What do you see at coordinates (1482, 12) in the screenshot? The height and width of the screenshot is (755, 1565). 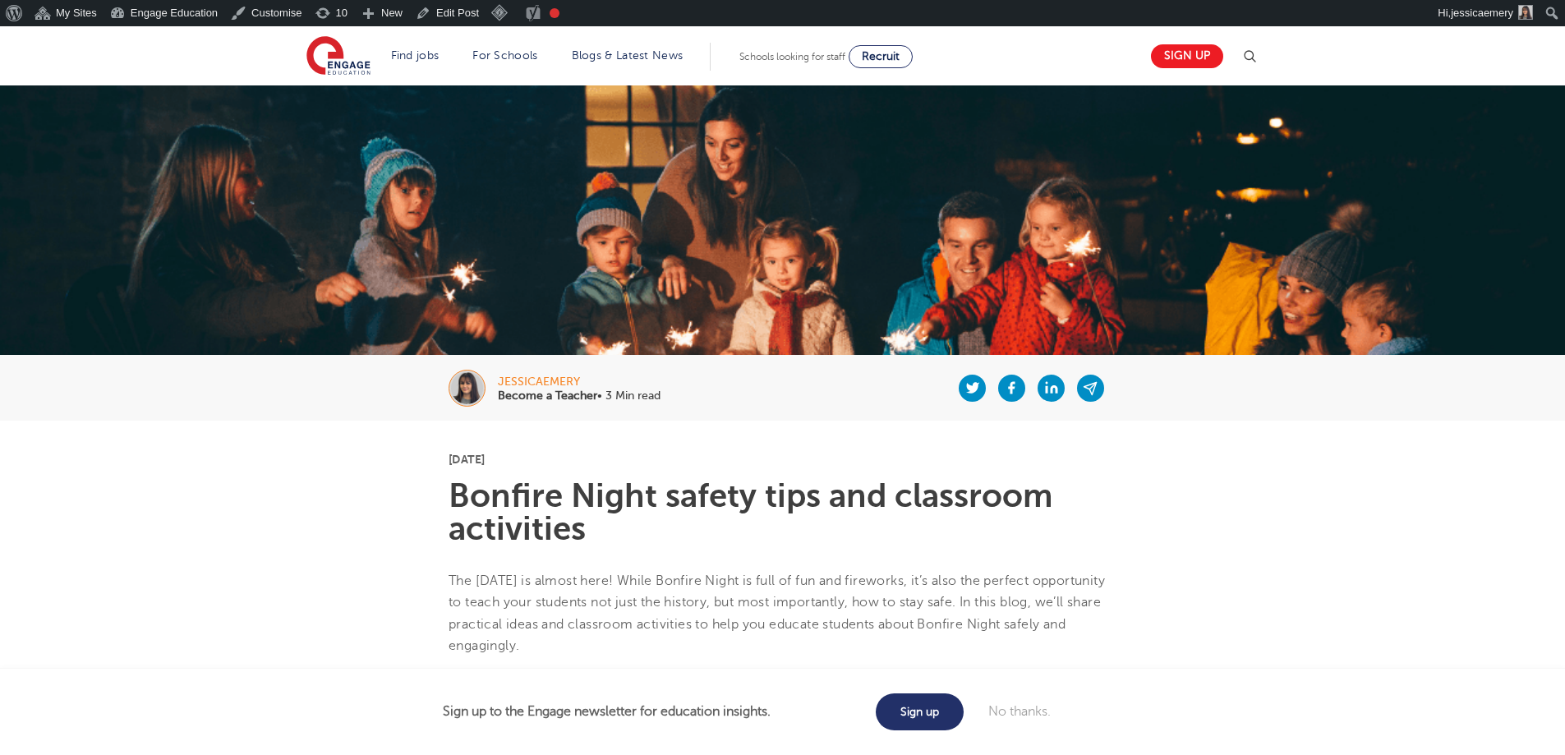 I see `span: jessicaemery` at bounding box center [1482, 12].